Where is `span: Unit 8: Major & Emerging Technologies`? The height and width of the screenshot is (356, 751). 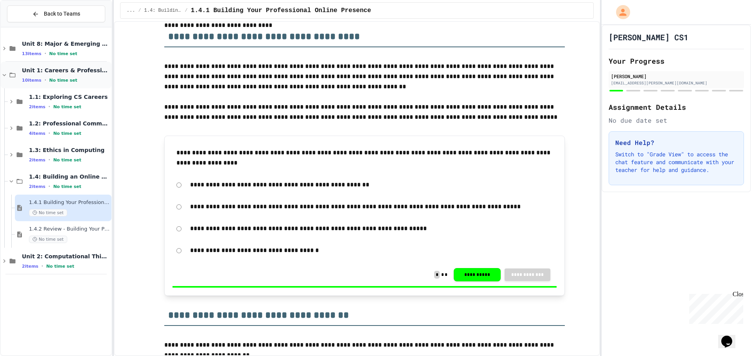
span: Unit 8: Major & Emerging Technologies is located at coordinates (66, 44).